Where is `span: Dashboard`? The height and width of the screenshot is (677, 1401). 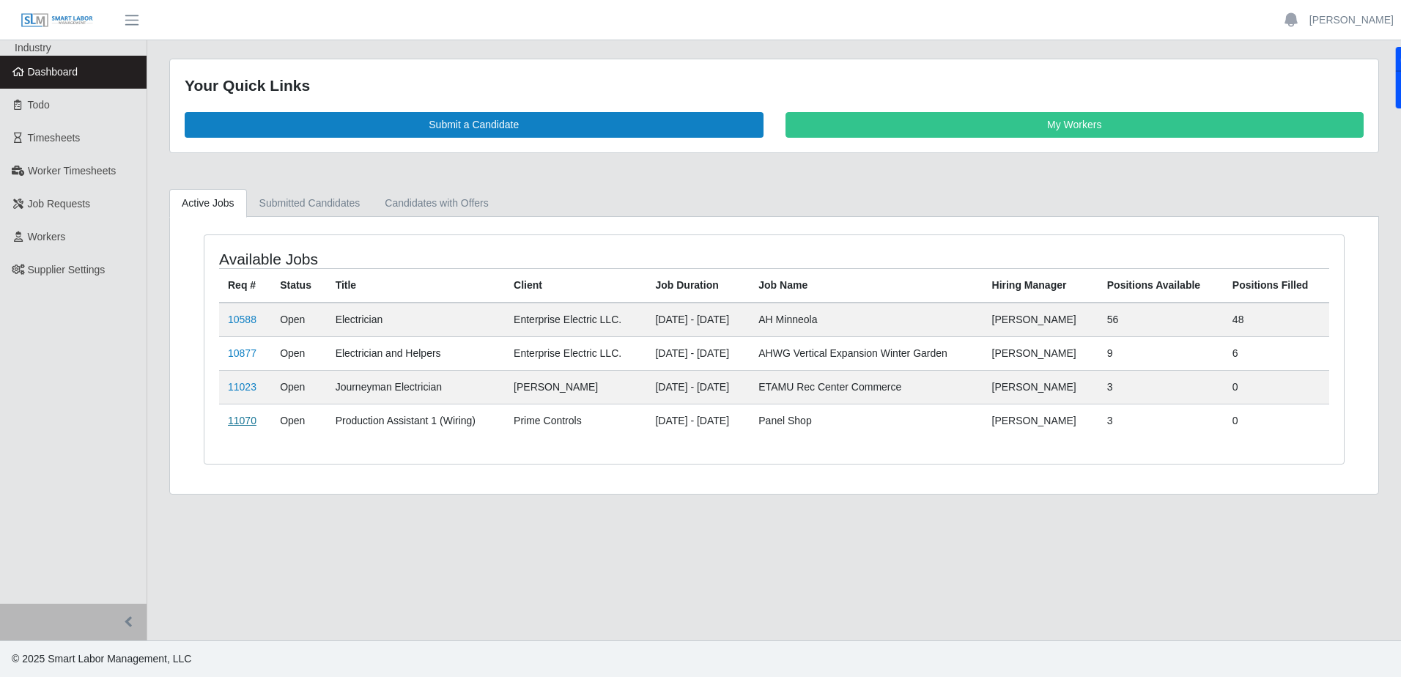 span: Dashboard is located at coordinates (53, 72).